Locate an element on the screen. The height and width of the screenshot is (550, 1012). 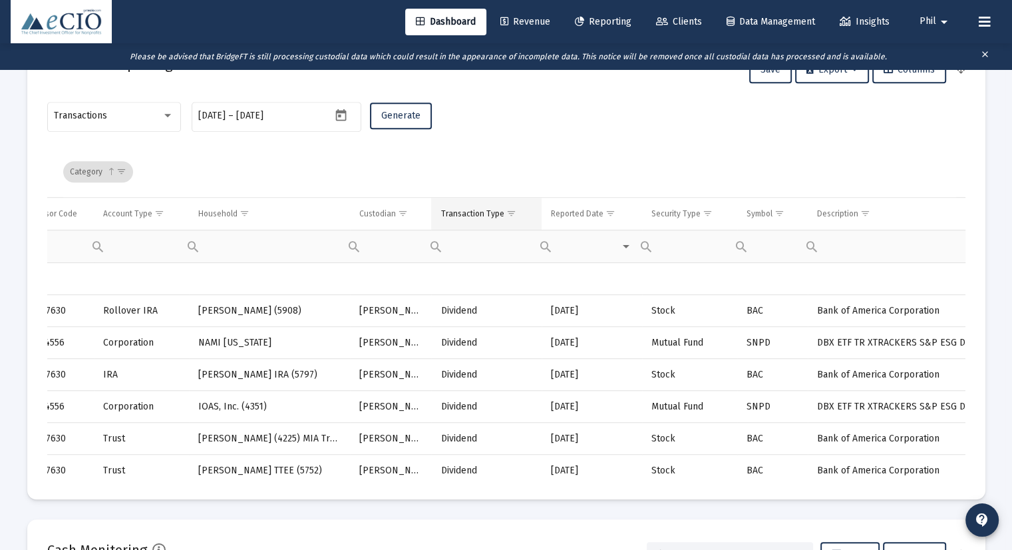
span: Show filter options for column 'Transaction Type' is located at coordinates (510, 213).